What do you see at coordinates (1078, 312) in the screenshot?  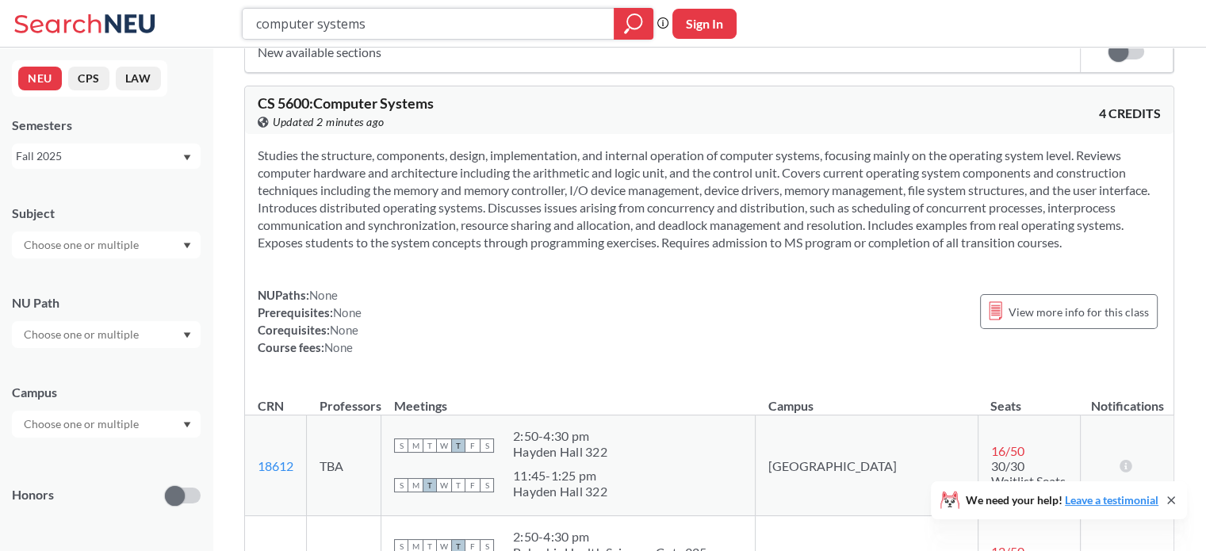 I see `span: View more info for this class` at bounding box center [1078, 312].